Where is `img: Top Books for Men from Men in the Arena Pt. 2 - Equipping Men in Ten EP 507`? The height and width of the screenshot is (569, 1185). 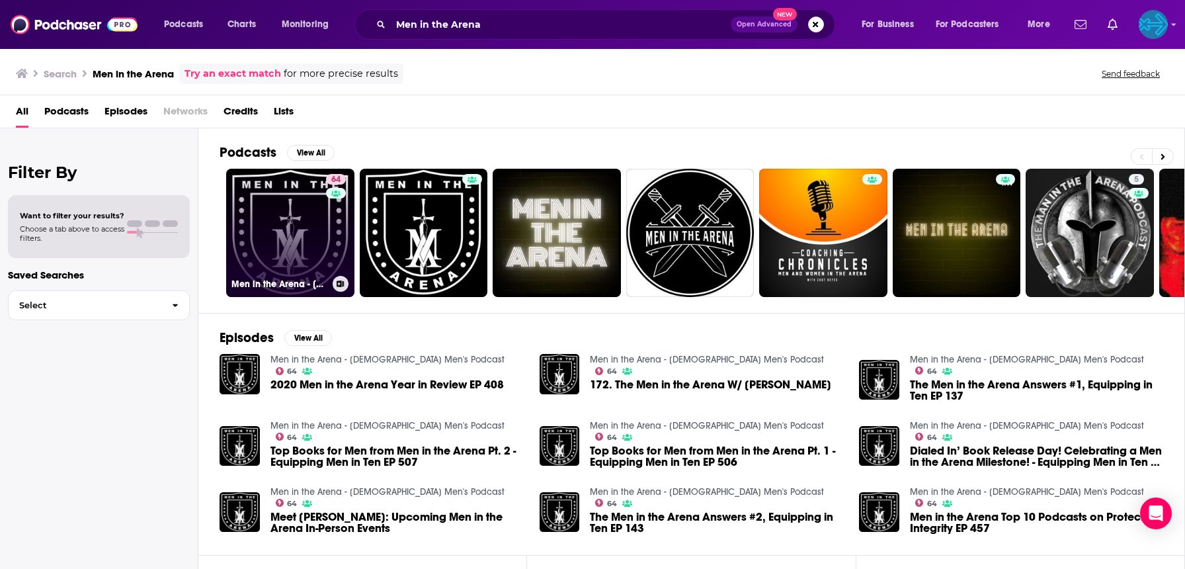 img: Top Books for Men from Men in the Arena Pt. 2 - Equipping Men in Ten EP 507 is located at coordinates (239, 446).